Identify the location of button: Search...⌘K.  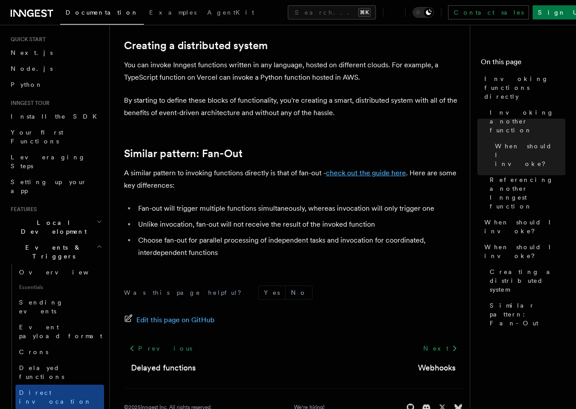
(331, 12).